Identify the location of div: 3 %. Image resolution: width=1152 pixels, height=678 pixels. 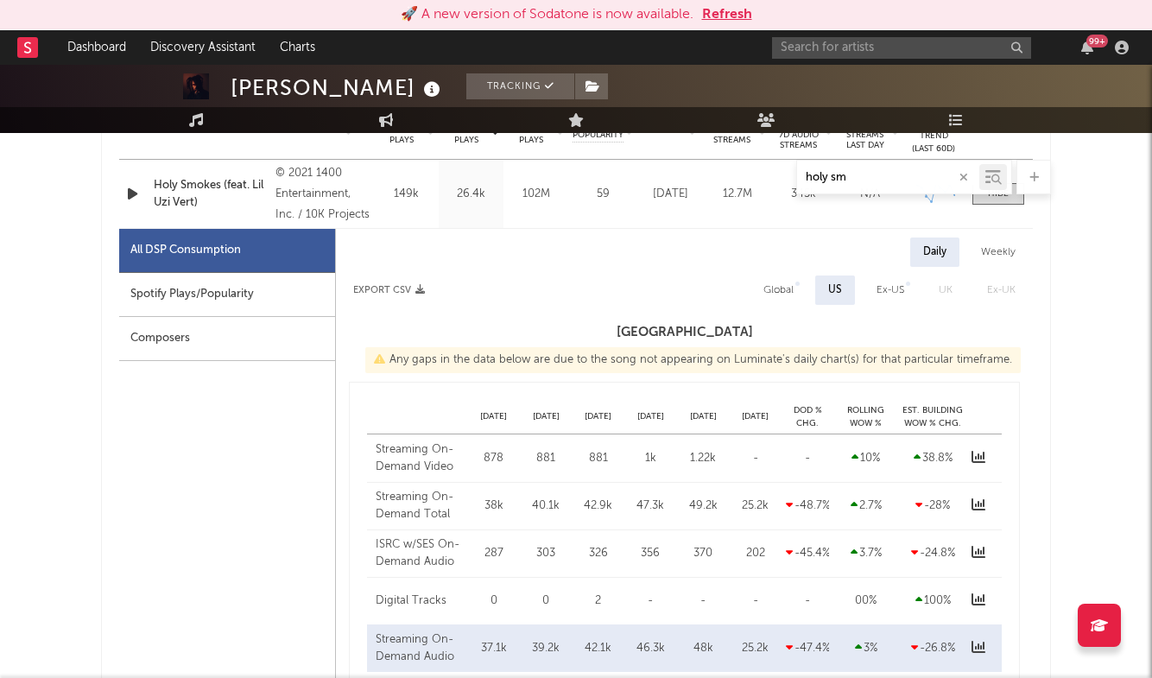
(865, 649).